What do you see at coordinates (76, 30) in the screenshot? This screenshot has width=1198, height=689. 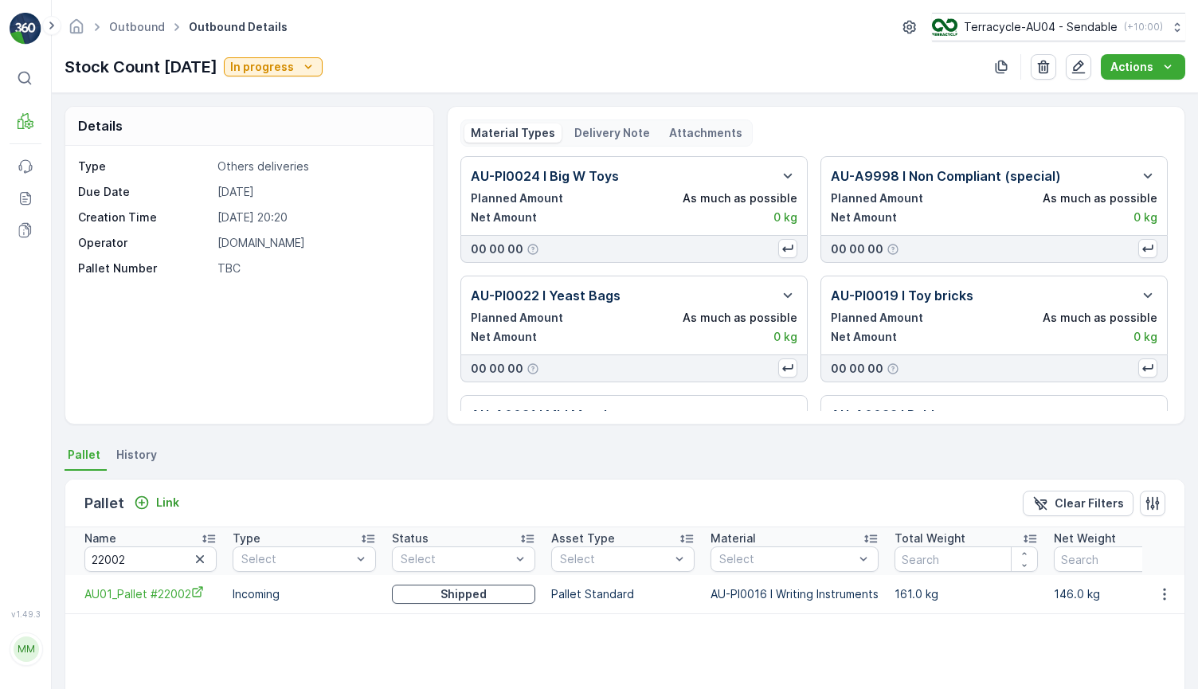 I see `a: Homepage` at bounding box center [76, 30].